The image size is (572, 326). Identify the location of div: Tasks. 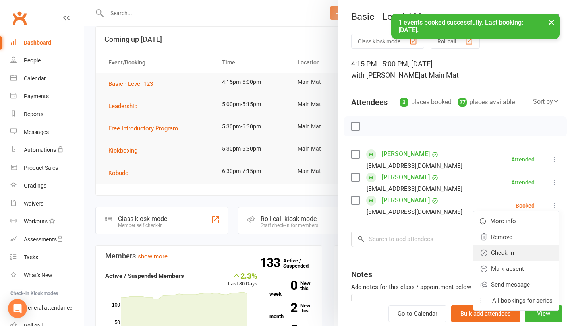
(31, 257).